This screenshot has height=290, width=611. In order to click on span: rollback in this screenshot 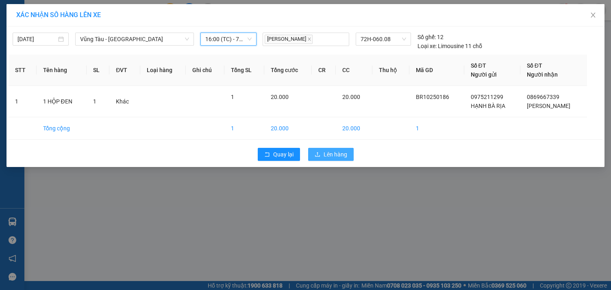, I will do `click(267, 155)`.